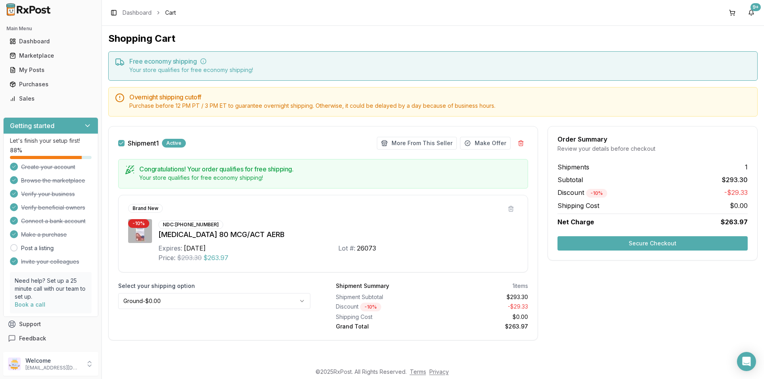 The height and width of the screenshot is (379, 764). Describe the element at coordinates (51, 56) in the screenshot. I see `a: Marketplace` at that location.